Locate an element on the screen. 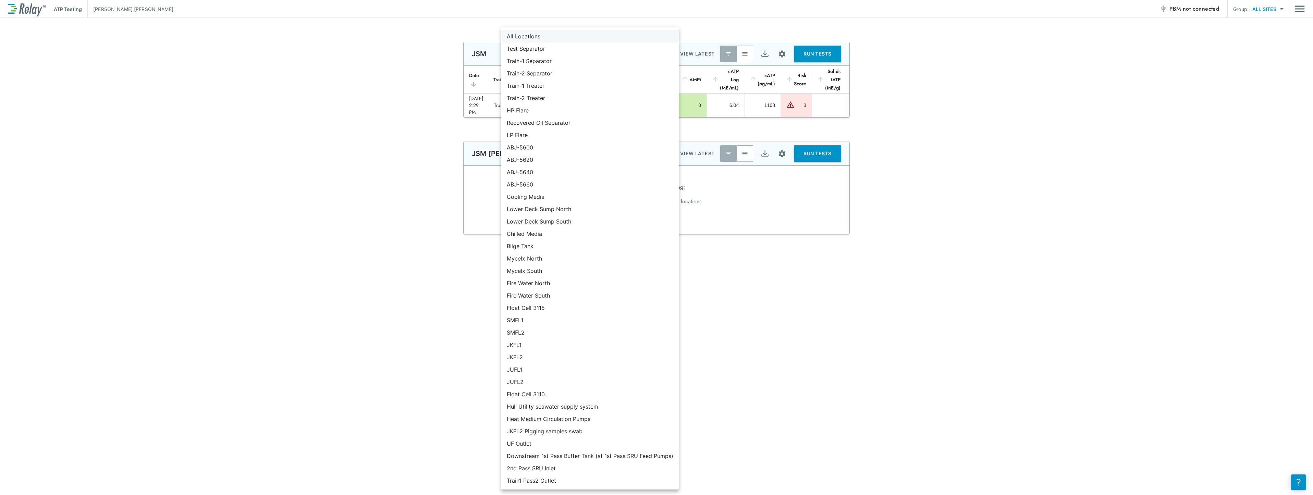 The height and width of the screenshot is (495, 1313). li: UF Outlet is located at coordinates (590, 443).